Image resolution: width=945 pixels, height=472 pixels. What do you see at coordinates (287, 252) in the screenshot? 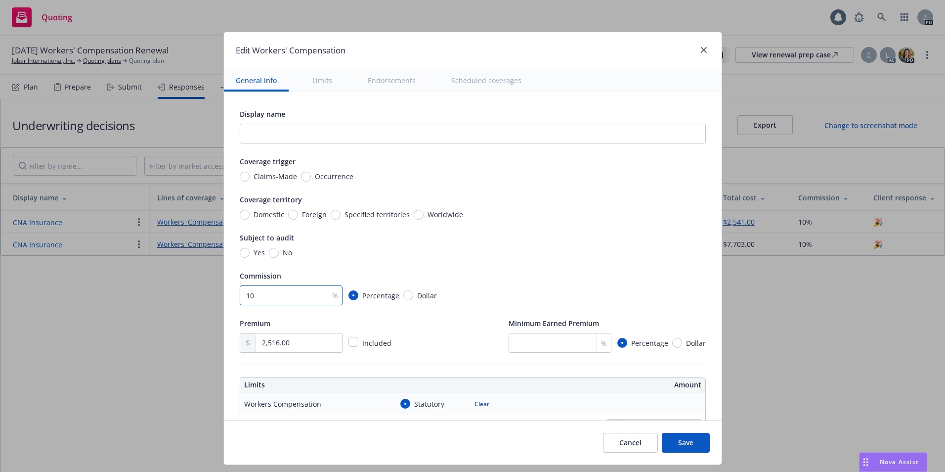
I see `span: No` at bounding box center [287, 252].